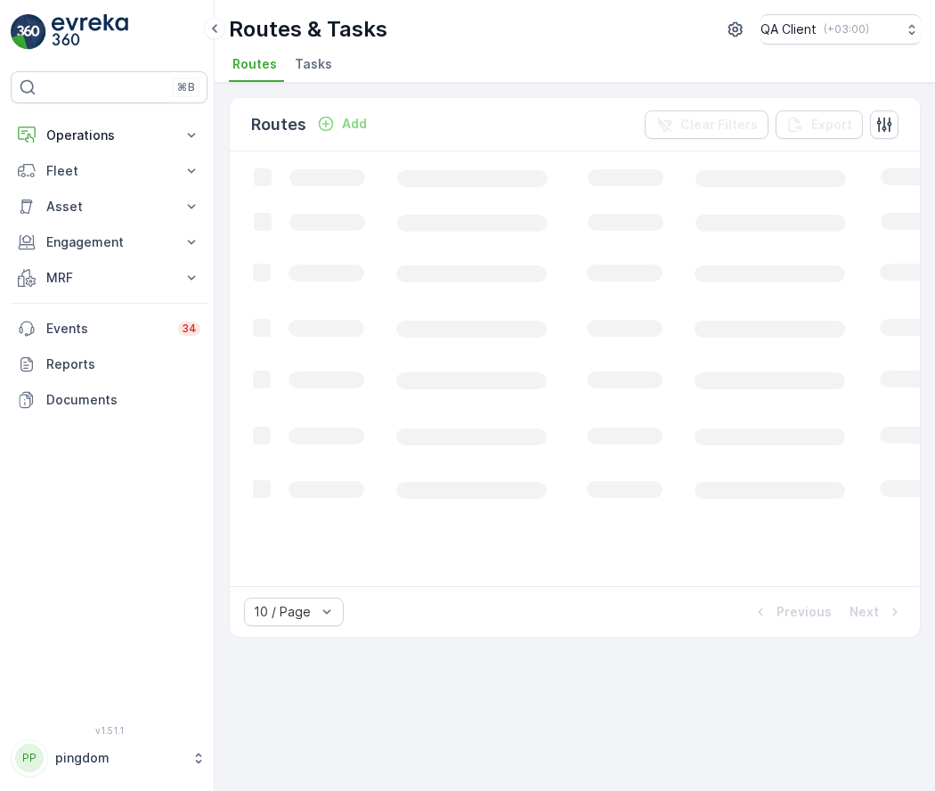  I want to click on button: Asset, so click(109, 207).